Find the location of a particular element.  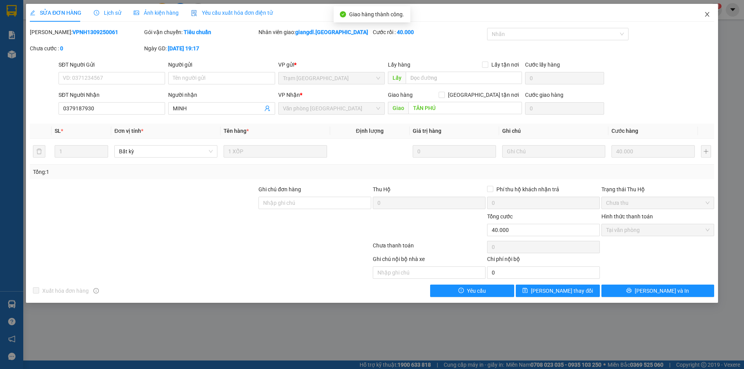

label: Ghi chú đơn hàng is located at coordinates (280, 189).